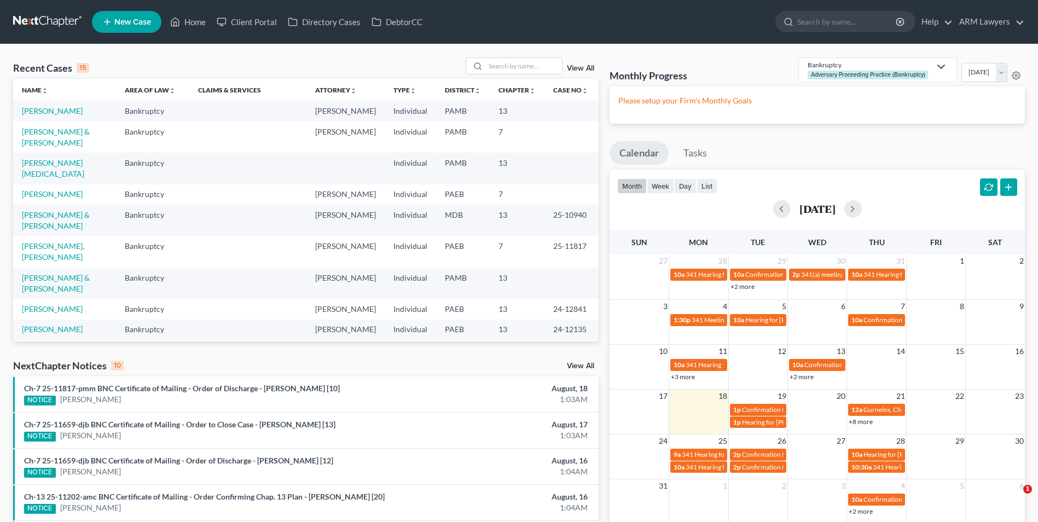 The width and height of the screenshot is (1038, 522). What do you see at coordinates (841, 441) in the screenshot?
I see `span: 27` at bounding box center [841, 441].